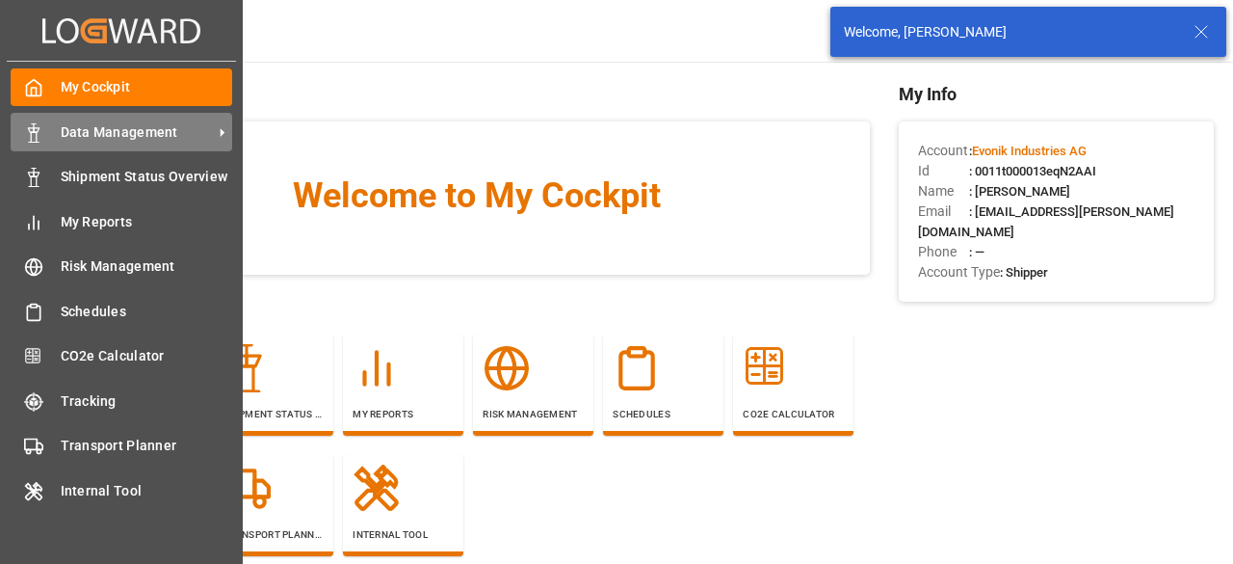  I want to click on p: CO2e Calculator, so click(793, 413).